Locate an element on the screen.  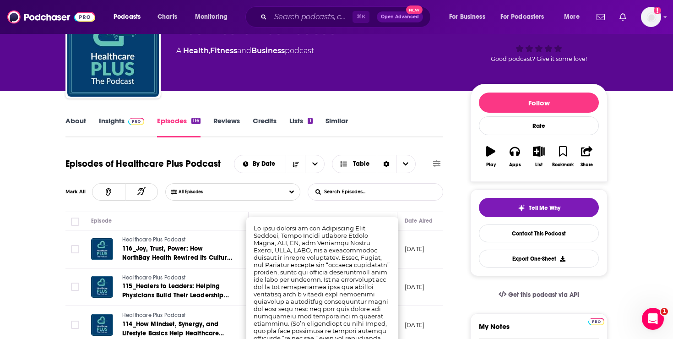
a: Charts is located at coordinates (167, 17).